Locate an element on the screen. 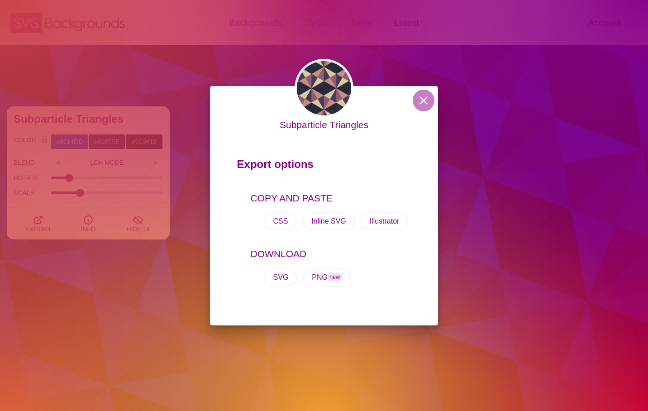 The width and height of the screenshot is (648, 411). span: new is located at coordinates (334, 277).